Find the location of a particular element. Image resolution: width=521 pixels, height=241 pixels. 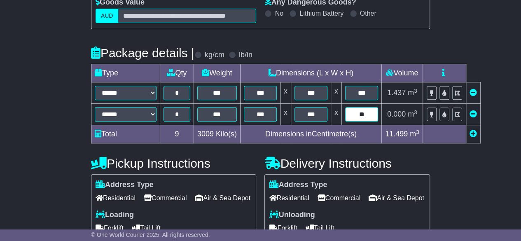

td: Kilo(s) is located at coordinates (217, 134).